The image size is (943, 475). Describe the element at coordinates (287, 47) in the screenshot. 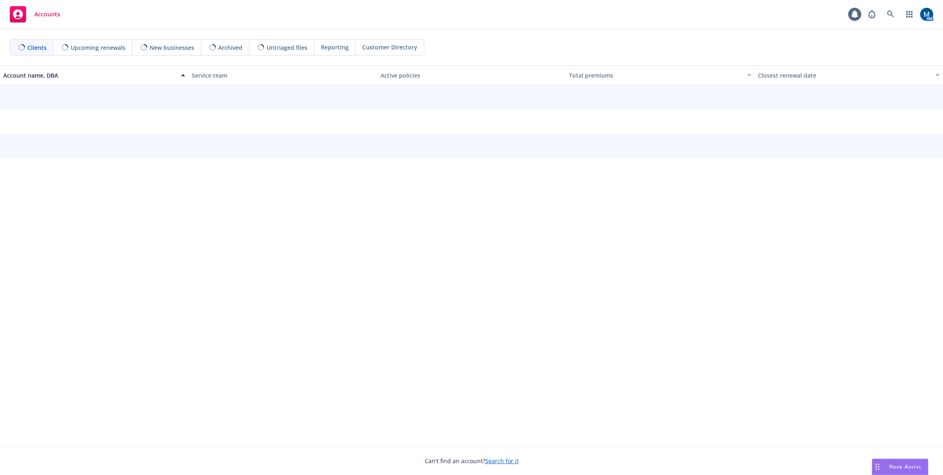

I see `span: Untriaged files` at that location.